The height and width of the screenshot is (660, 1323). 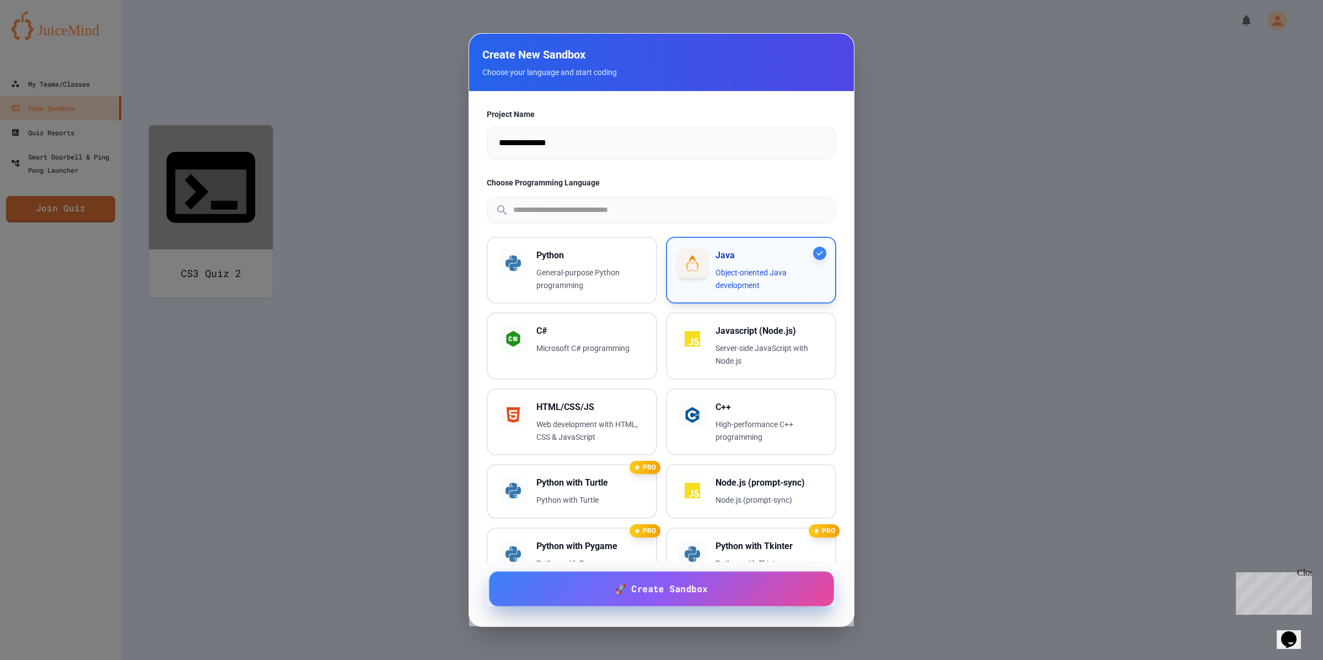 I want to click on p: Python with Turtle, so click(x=591, y=500).